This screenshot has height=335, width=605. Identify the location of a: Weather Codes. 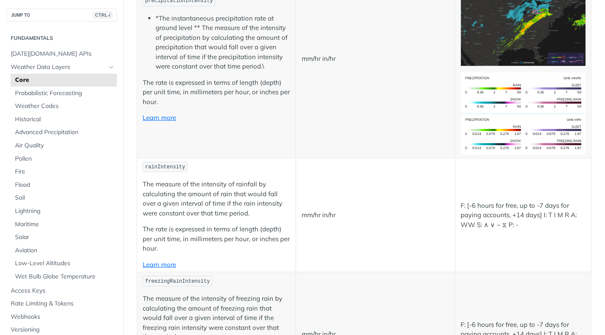
(64, 106).